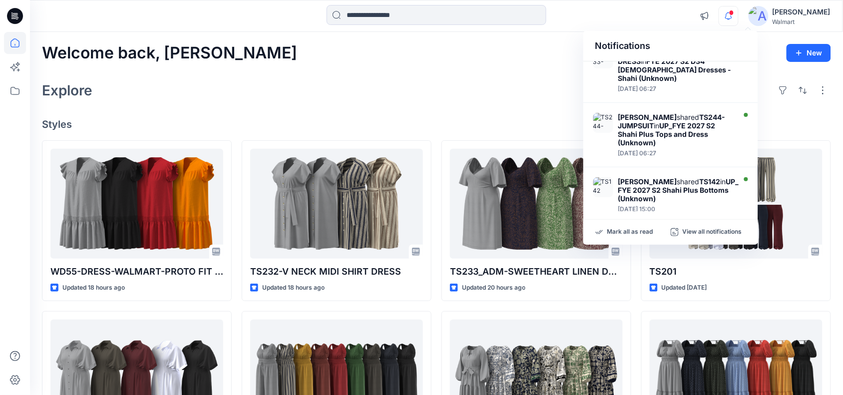 This screenshot has height=395, width=843. What do you see at coordinates (493, 288) in the screenshot?
I see `p: Updated 20 hours ago` at bounding box center [493, 288].